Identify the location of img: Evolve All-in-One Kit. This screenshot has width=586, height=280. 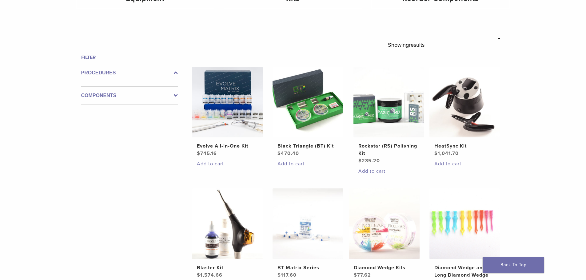
(227, 102).